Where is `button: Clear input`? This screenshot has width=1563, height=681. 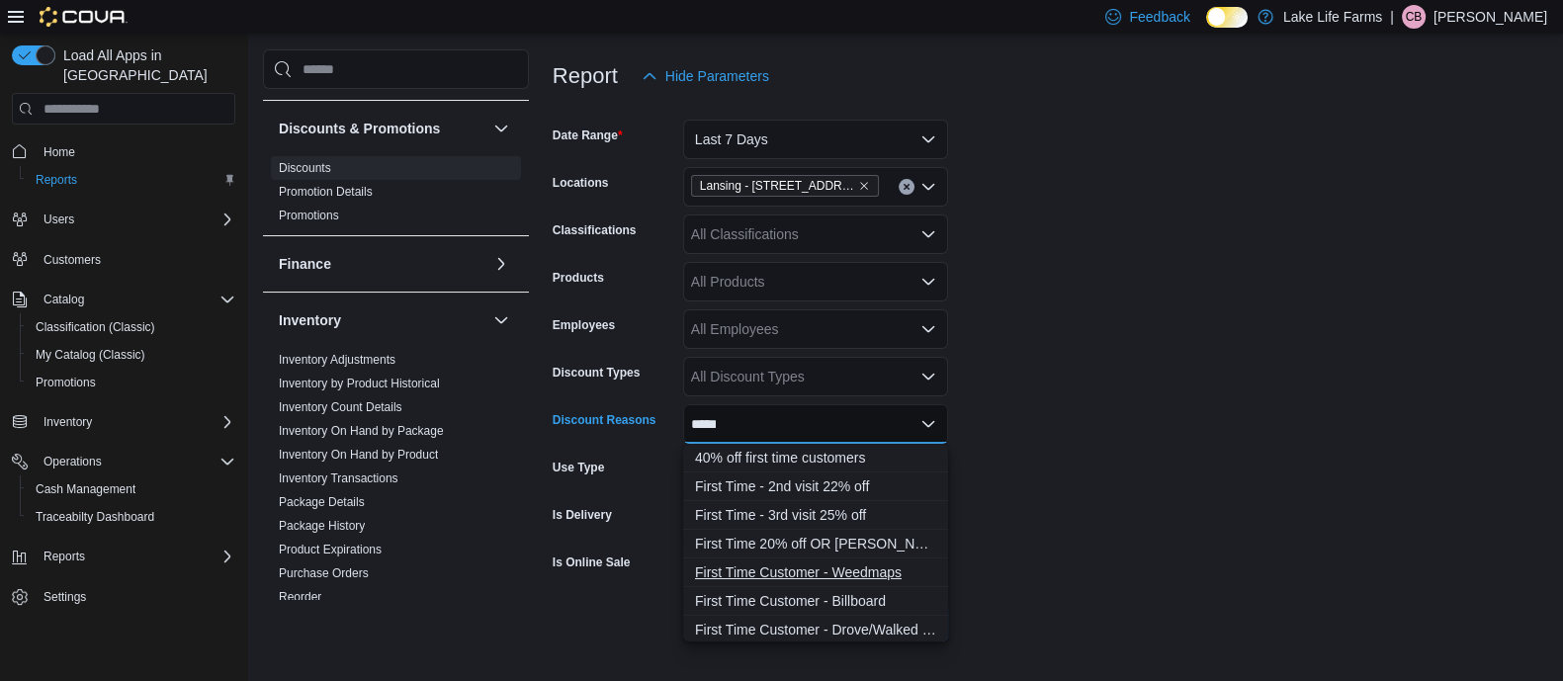 button: Clear input is located at coordinates (906, 187).